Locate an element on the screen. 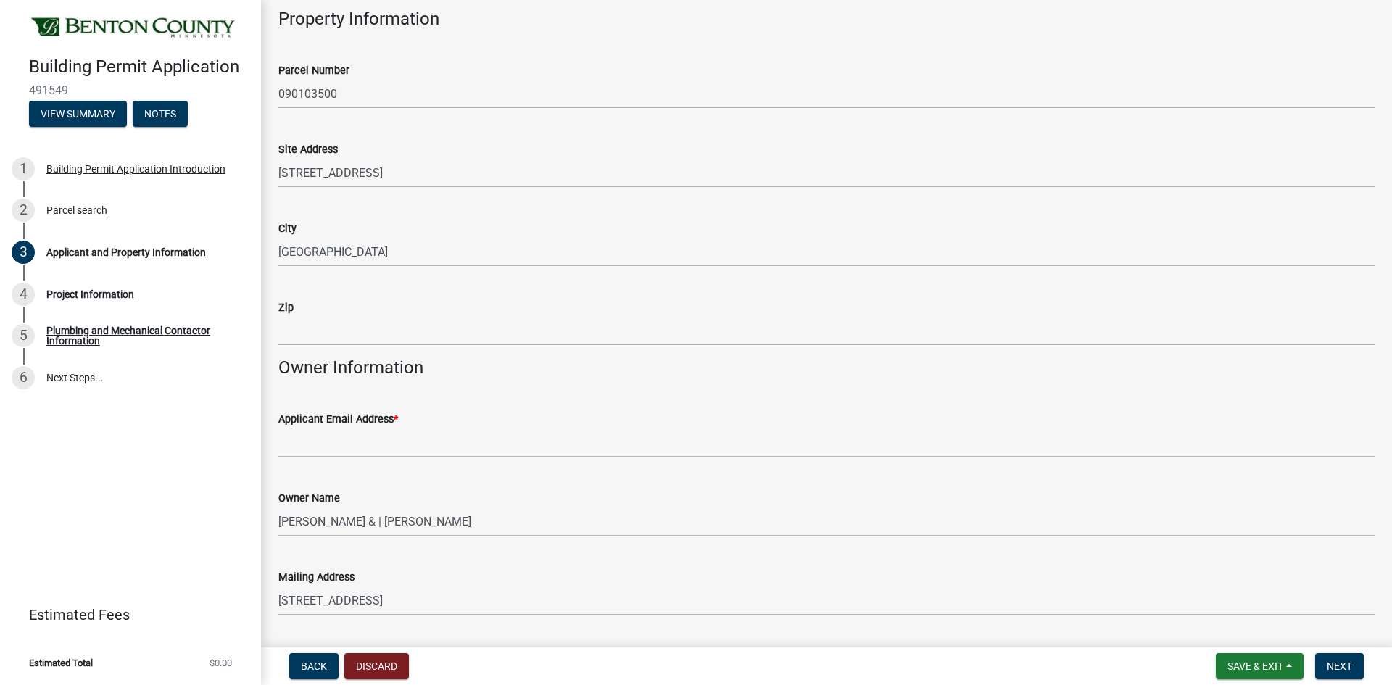  div: 6 is located at coordinates (23, 378).